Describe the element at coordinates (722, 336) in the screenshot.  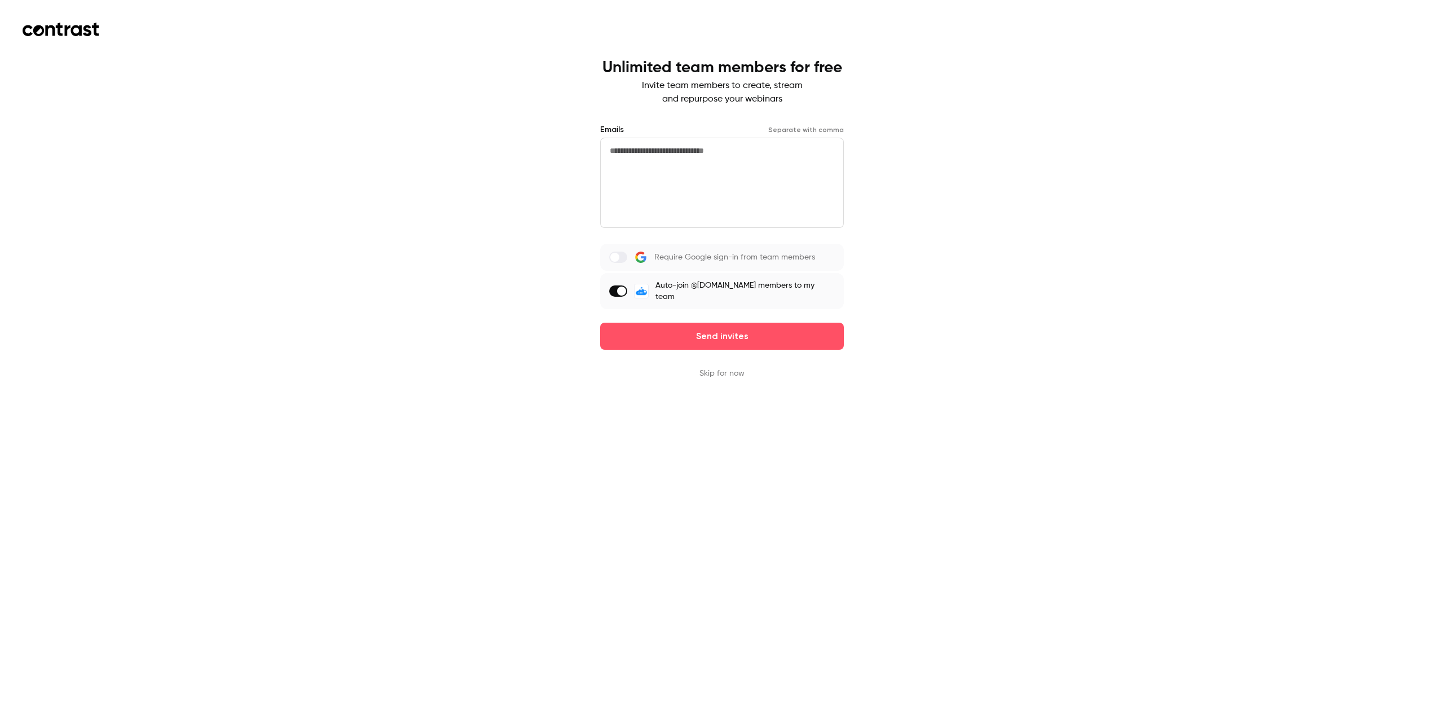
I see `button: Send invites` at that location.